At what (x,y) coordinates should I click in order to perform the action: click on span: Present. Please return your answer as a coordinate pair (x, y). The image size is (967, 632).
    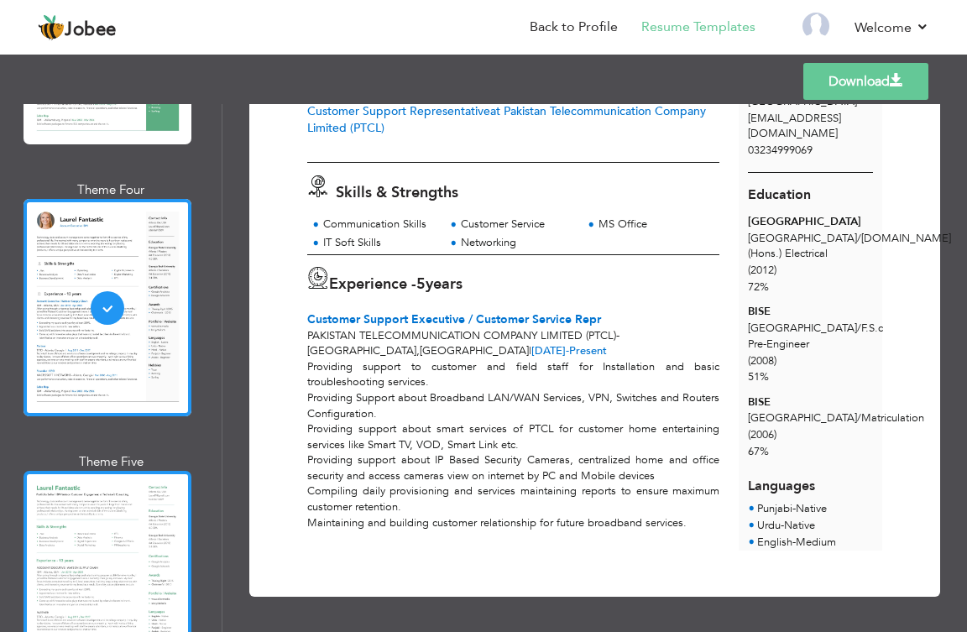
    Looking at the image, I should click on (569, 351).